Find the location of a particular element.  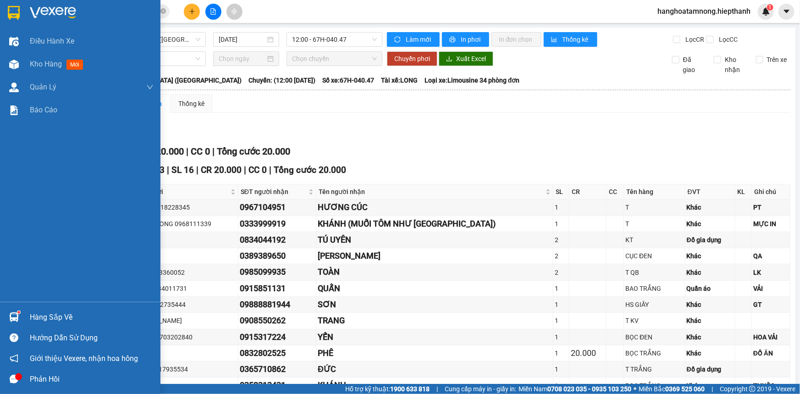

span: Miền Bắc is located at coordinates (671, 389).